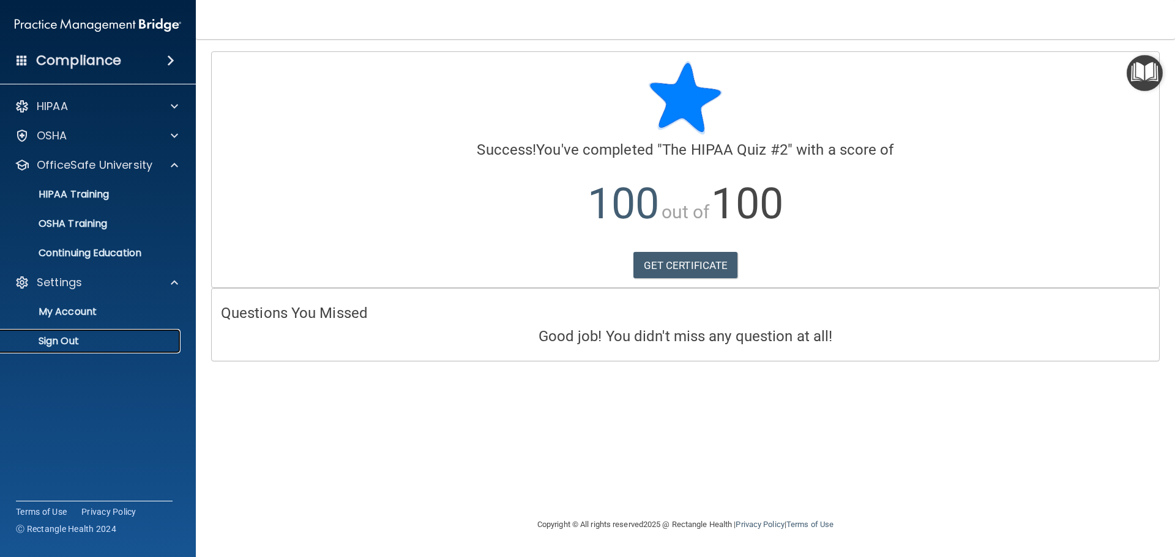 This screenshot has width=1175, height=557. I want to click on p: Sign Out, so click(91, 341).